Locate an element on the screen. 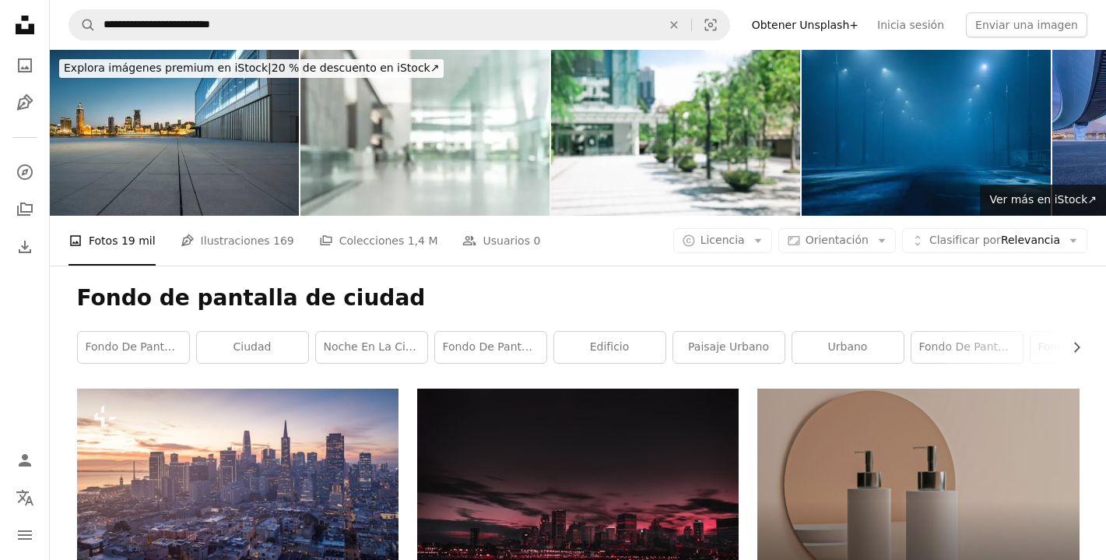  a: Noche en la ciudad is located at coordinates (371, 347).